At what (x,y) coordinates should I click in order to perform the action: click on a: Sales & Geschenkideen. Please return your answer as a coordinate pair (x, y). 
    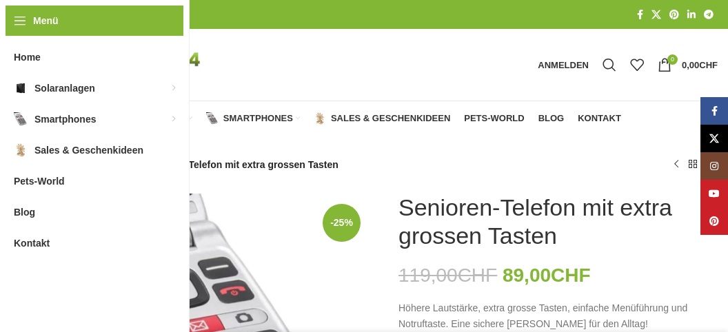
    Looking at the image, I should click on (382, 119).